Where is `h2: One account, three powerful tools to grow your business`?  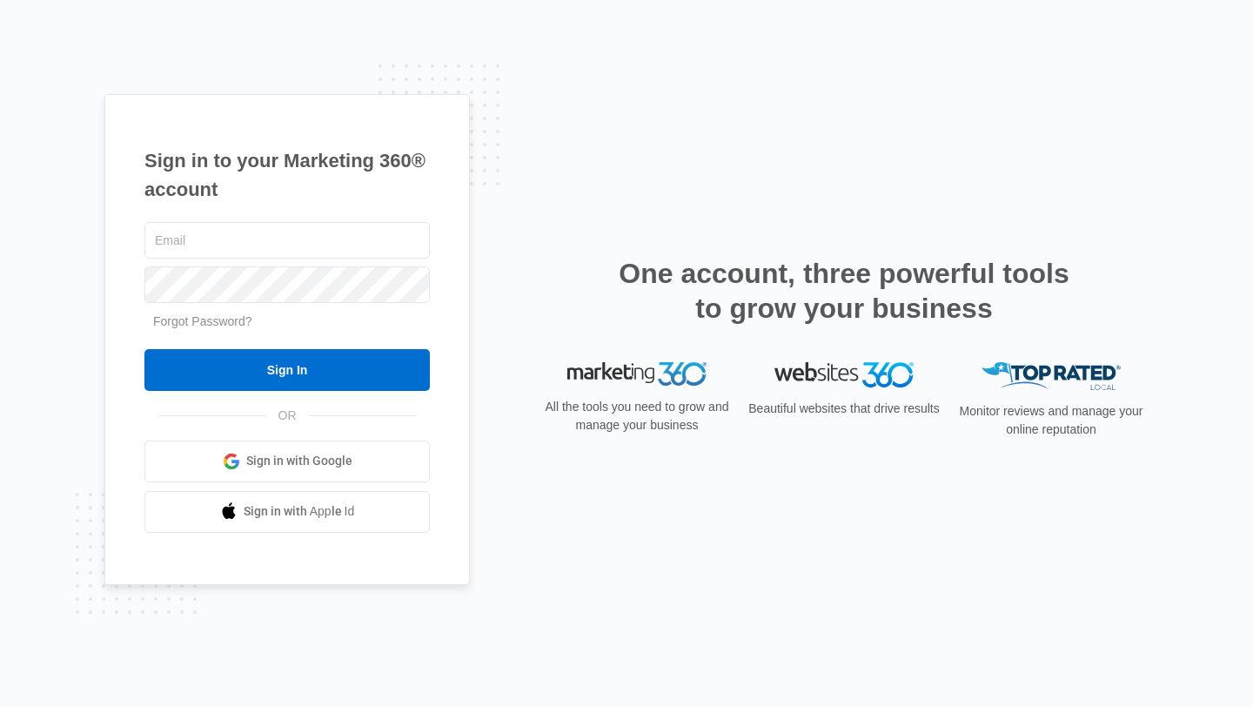 h2: One account, three powerful tools to grow your business is located at coordinates (844, 291).